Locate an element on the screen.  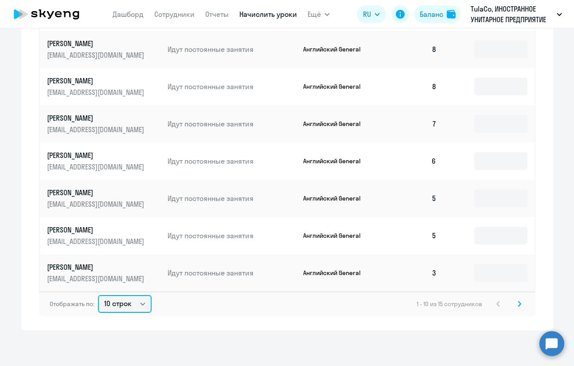
a: Сотрудники is located at coordinates (174, 14).